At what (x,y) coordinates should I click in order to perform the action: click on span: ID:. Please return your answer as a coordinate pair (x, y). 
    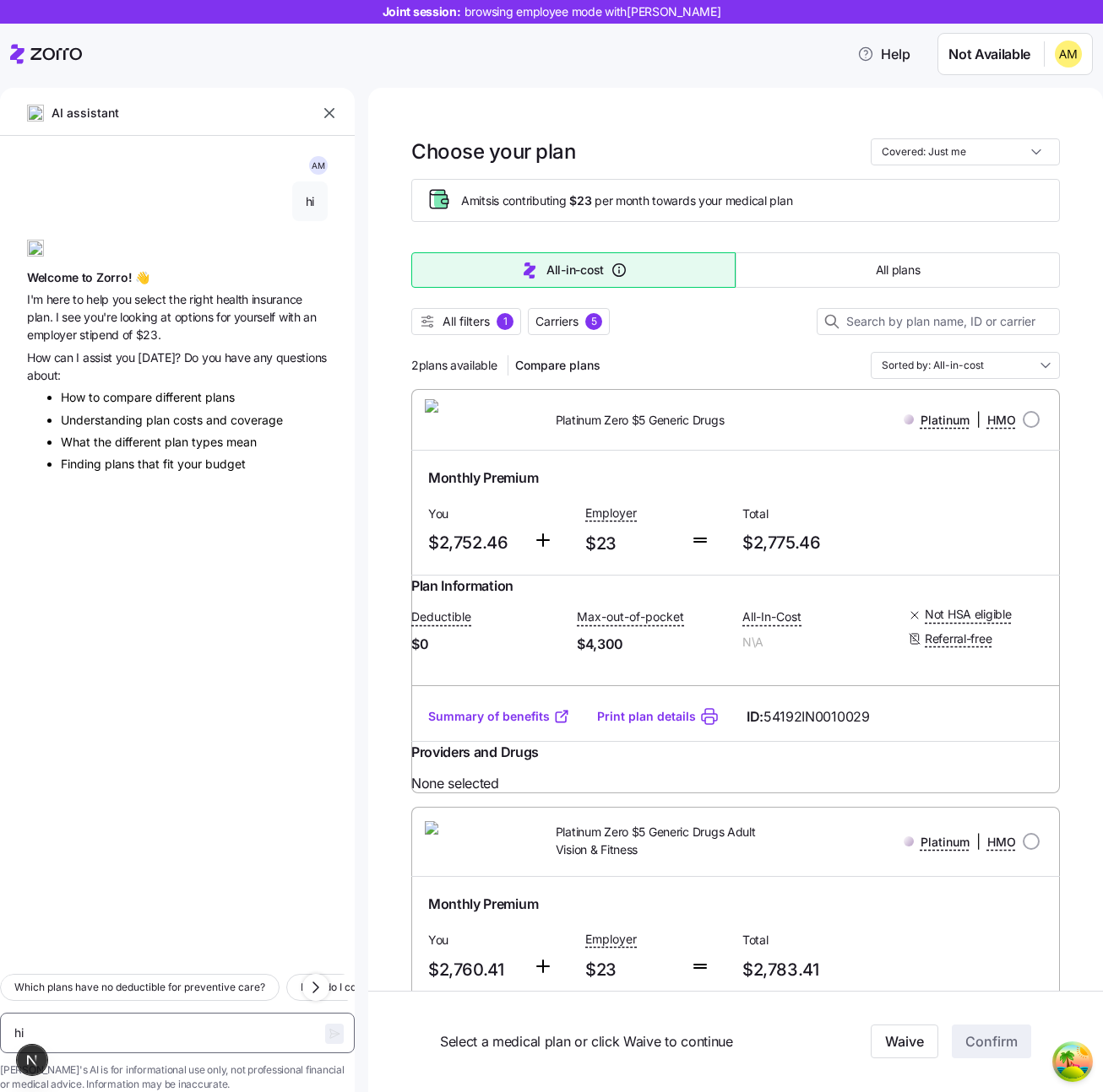
    Looking at the image, I should click on (808, 717).